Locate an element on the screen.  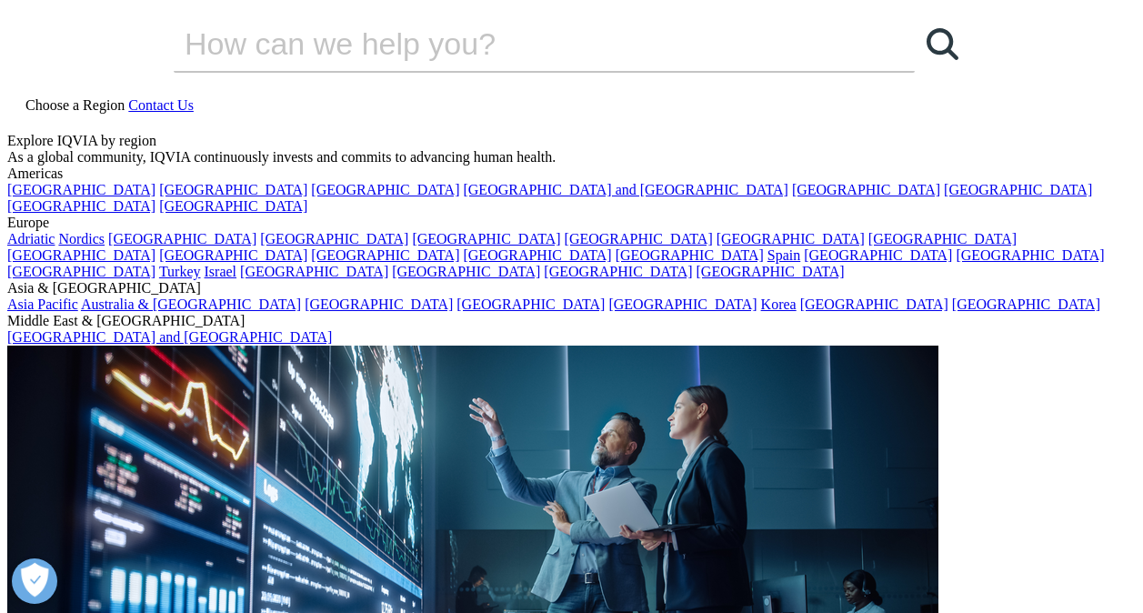
span: Choose a Region is located at coordinates (75, 105).